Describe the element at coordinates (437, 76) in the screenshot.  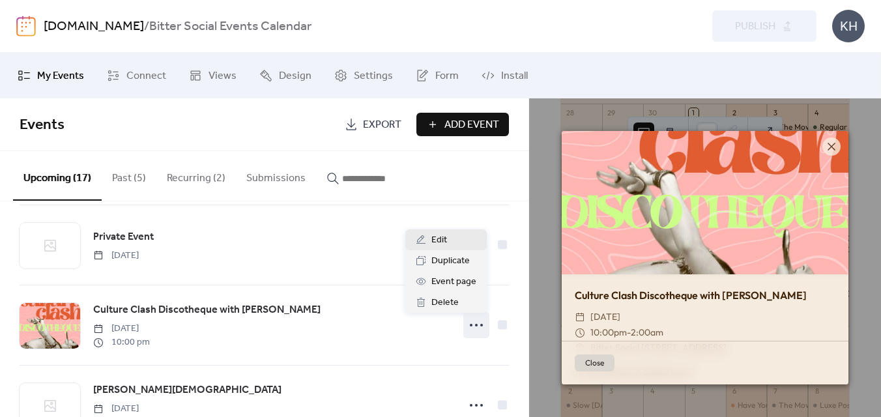
I see `a: Form` at that location.